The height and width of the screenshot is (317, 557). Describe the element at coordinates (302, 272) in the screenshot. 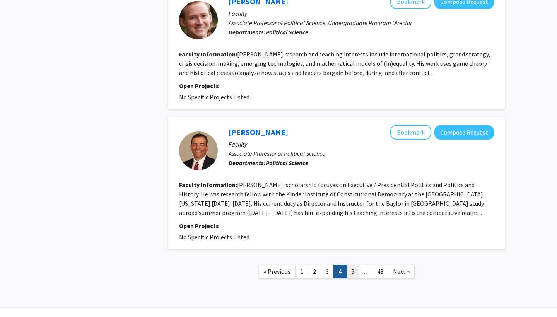

I see `a: 1` at that location.